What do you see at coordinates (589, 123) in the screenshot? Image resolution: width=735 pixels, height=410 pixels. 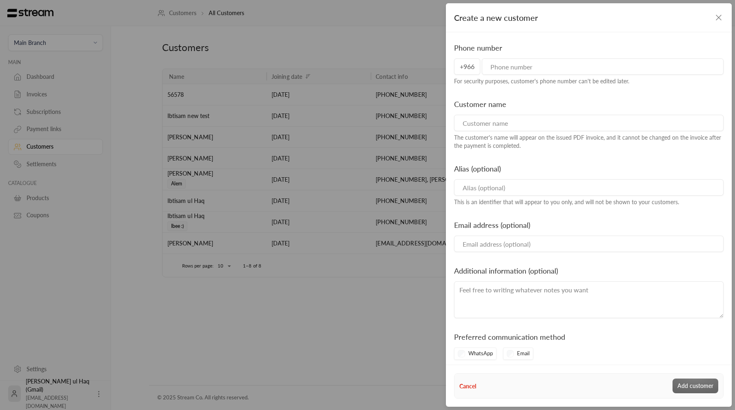 I see `input: Customer name` at bounding box center [589, 123].